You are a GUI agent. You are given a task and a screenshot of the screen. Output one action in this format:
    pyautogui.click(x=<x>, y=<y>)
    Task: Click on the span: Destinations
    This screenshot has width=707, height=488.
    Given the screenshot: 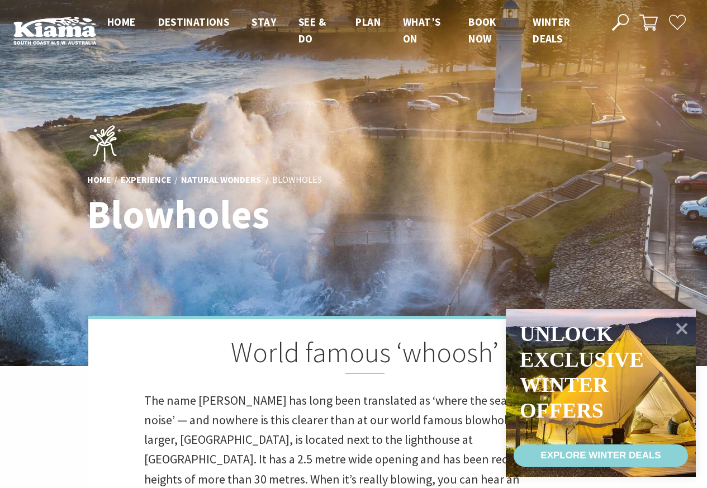 What is the action you would take?
    pyautogui.click(x=194, y=22)
    